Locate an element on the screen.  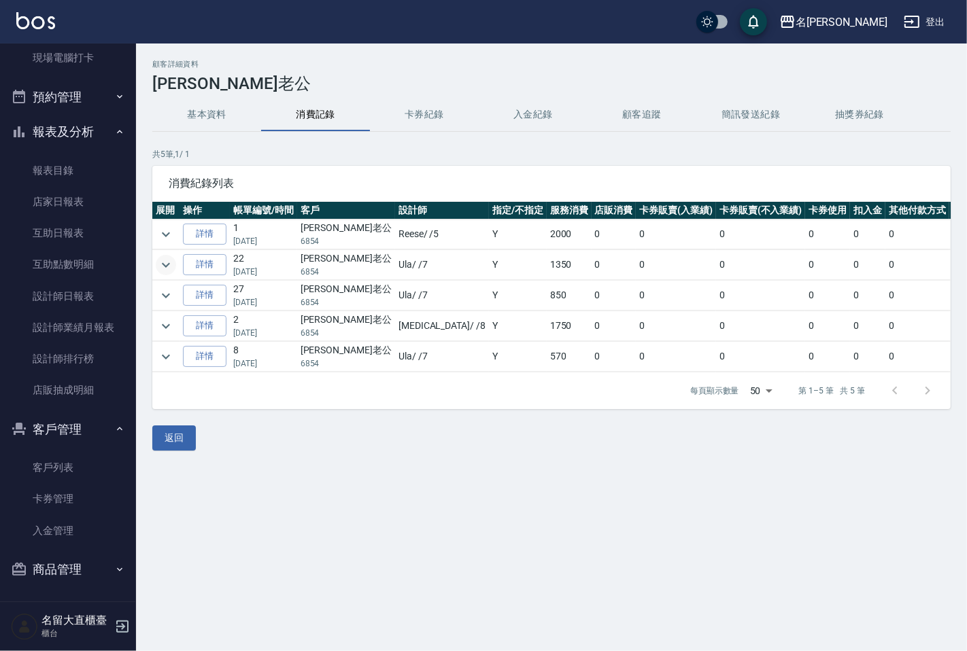
td: 1750 is located at coordinates (569, 326).